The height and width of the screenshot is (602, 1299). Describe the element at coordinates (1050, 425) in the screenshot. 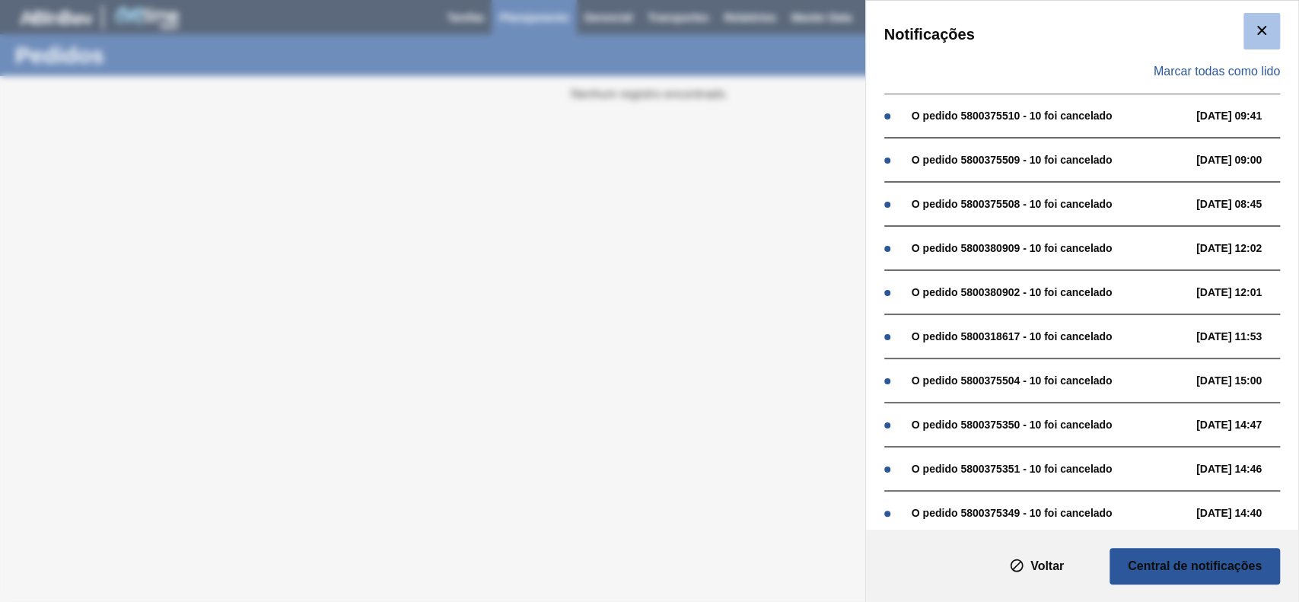

I see `div: O pedido 5800375350 - 10 foi cancelado` at that location.